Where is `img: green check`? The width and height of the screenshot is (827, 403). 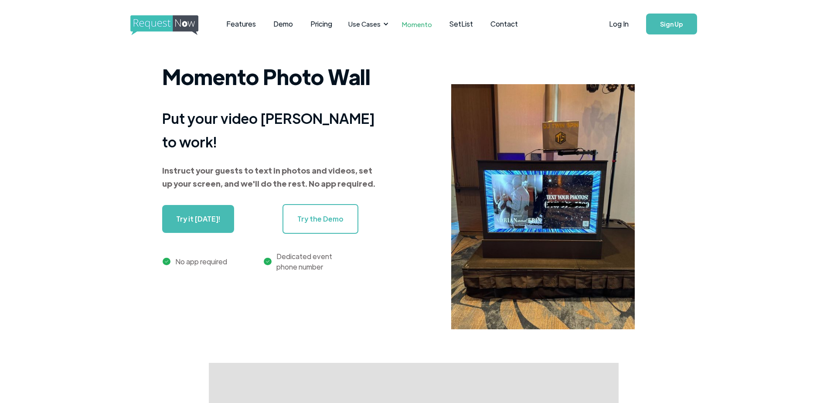
img: green check is located at coordinates (166, 261).